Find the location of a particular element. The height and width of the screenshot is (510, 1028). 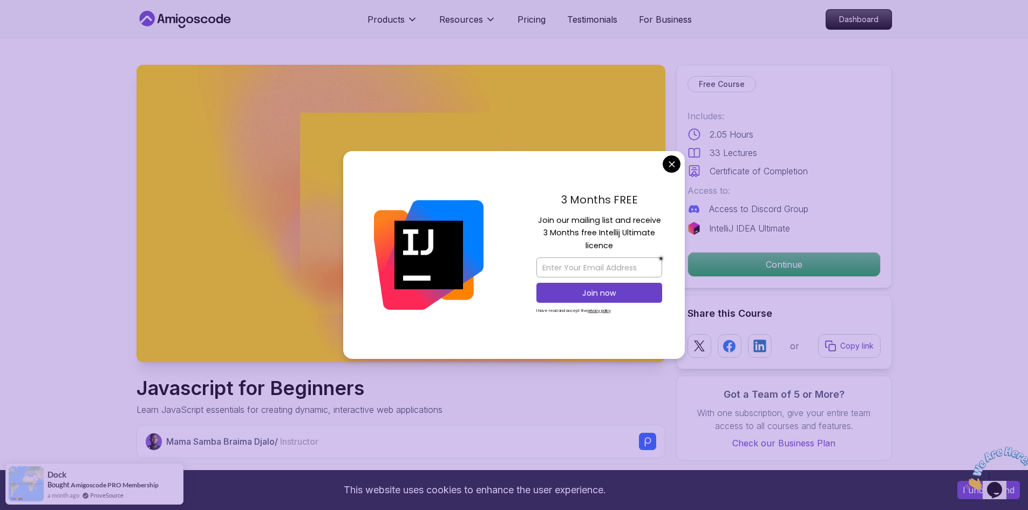

button: Copy link is located at coordinates (849, 346).